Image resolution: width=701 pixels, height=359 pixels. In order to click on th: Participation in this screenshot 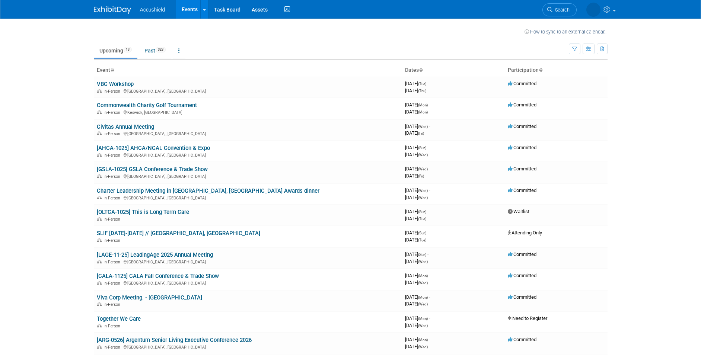, I will do `click(557, 70)`.